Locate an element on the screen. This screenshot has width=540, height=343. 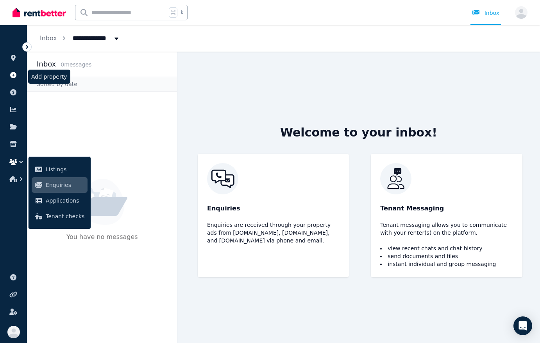
span: Enquiries is located at coordinates (65, 185).